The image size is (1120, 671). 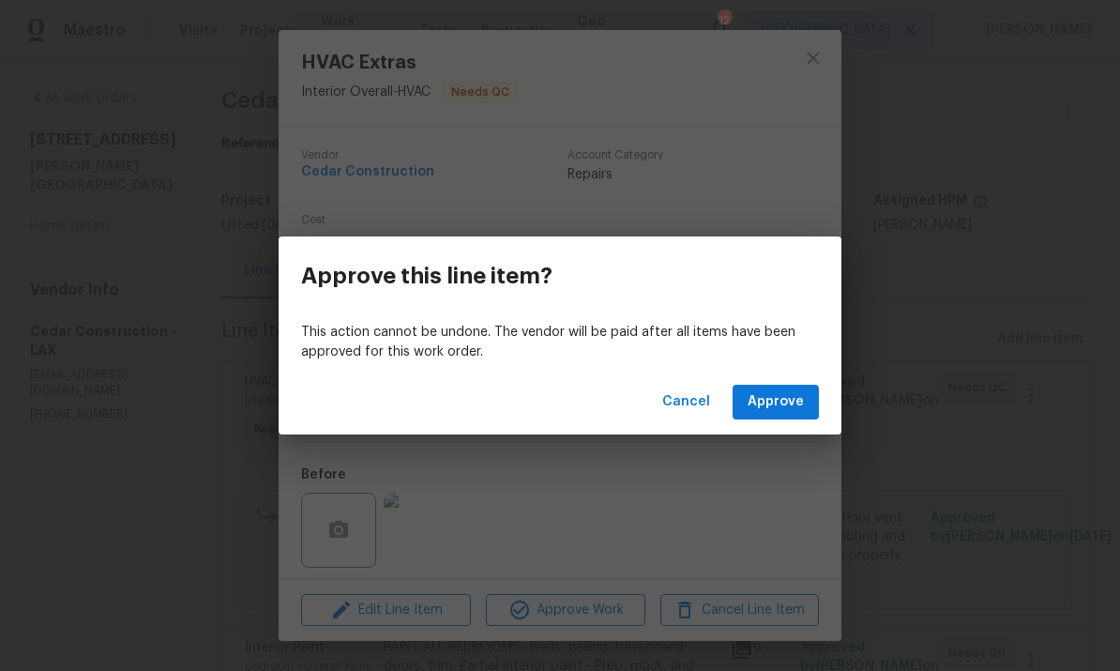 What do you see at coordinates (686, 402) in the screenshot?
I see `button: Cancel` at bounding box center [686, 402].